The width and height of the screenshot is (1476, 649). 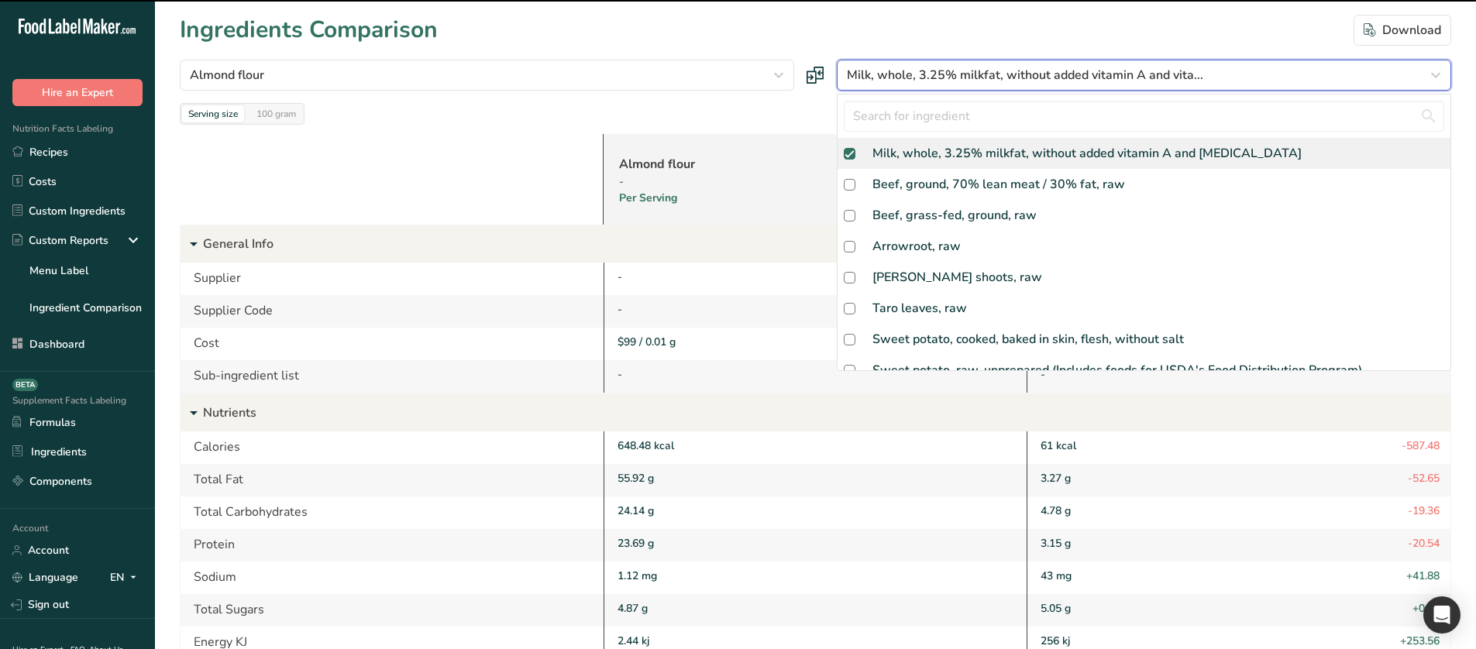 I want to click on div: Beef, ground, 70% lean meat / 30% fat, raw, so click(x=999, y=184).